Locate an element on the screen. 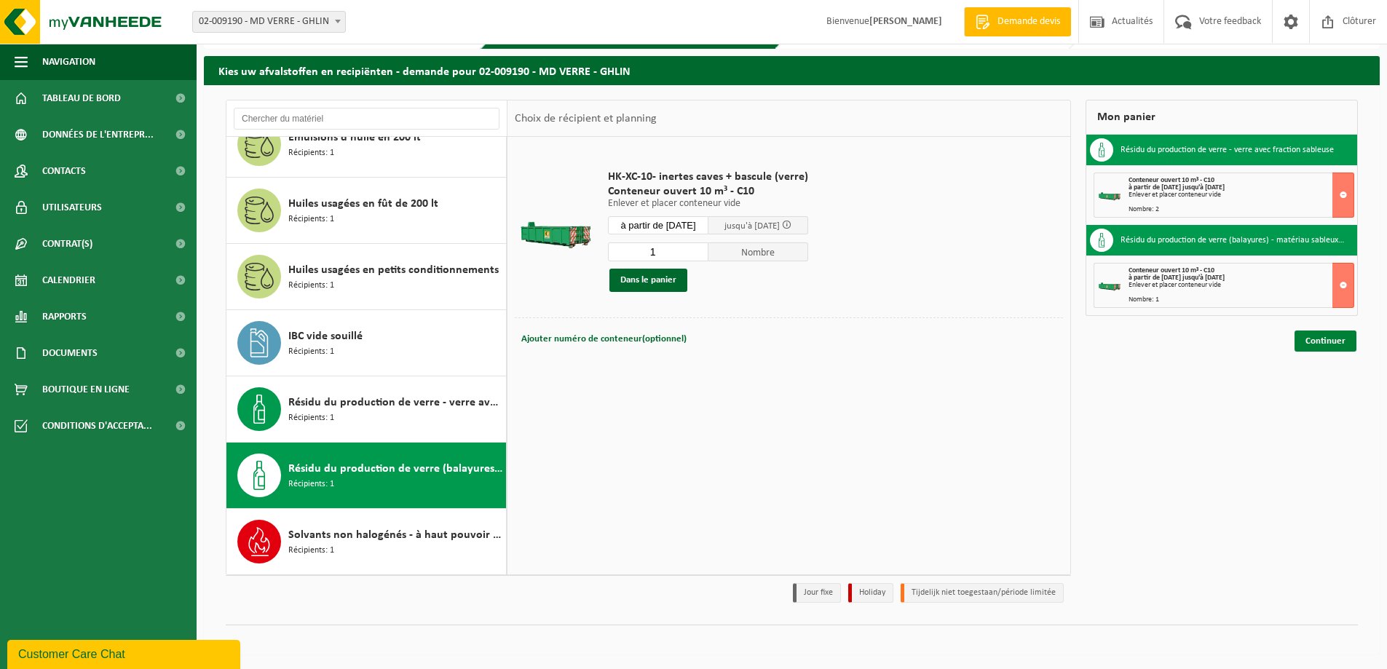 This screenshot has height=669, width=1387. h3: Résidu du production de verre - verre avec fraction sableuse is located at coordinates (1227, 150).